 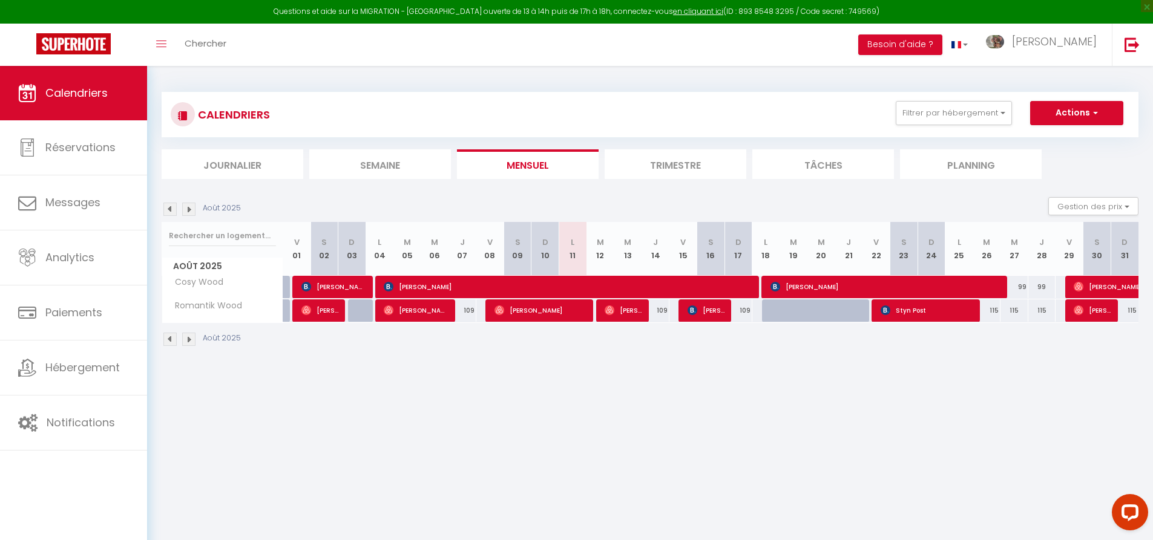 I want to click on li: Planning, so click(x=970, y=164).